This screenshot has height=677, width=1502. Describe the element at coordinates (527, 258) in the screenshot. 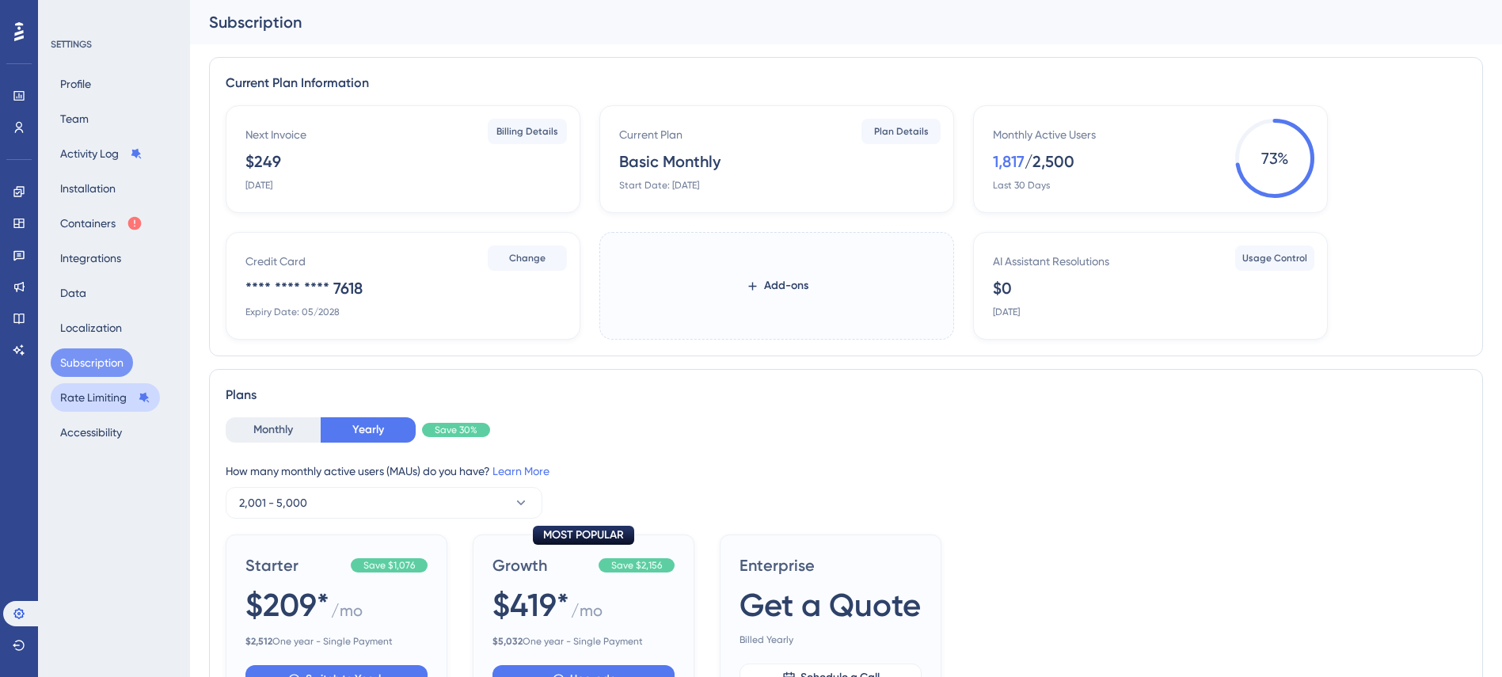

I see `button: Change` at that location.